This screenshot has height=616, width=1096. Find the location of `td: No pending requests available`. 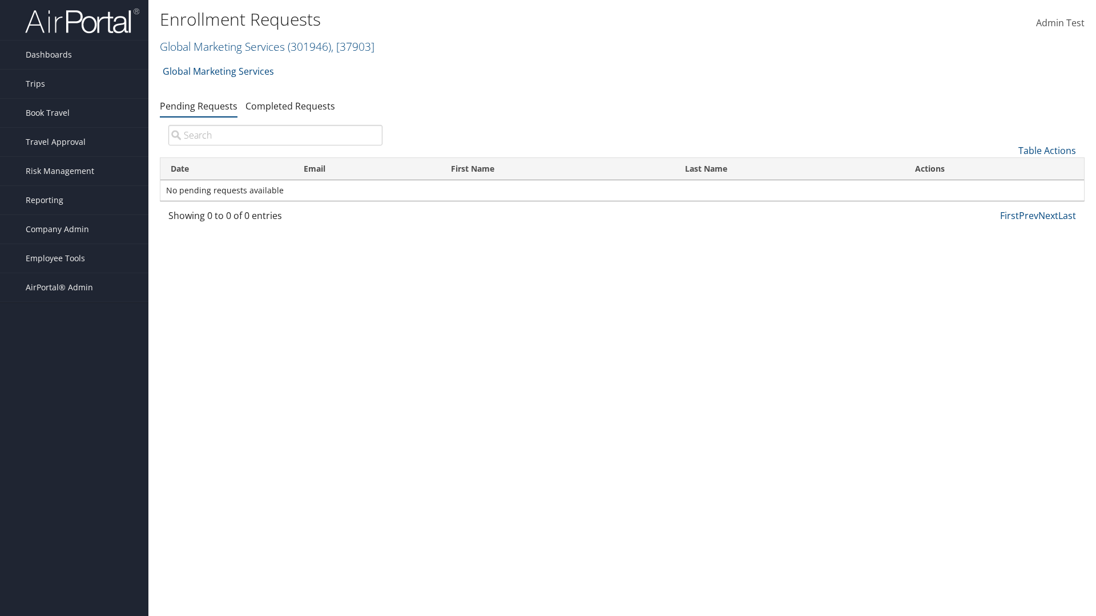

td: No pending requests available is located at coordinates (622, 191).